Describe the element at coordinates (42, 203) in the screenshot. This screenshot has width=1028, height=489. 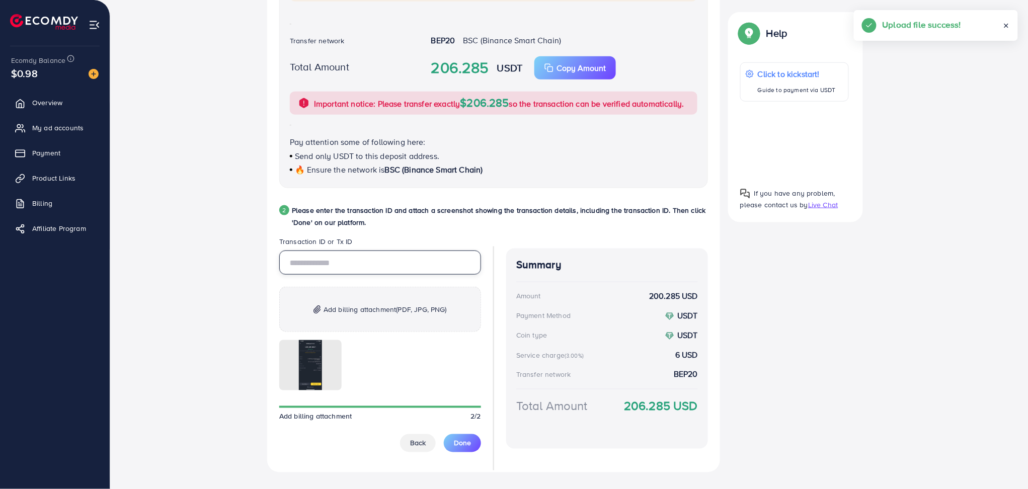
I see `span: Billing` at that location.